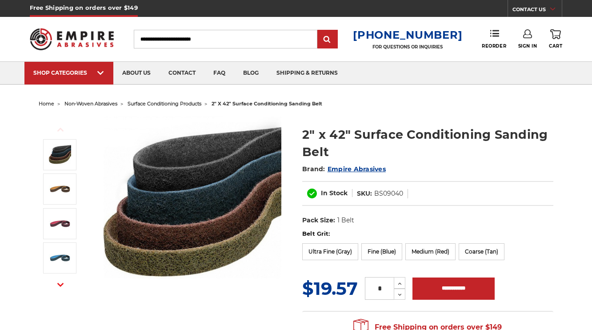 This screenshot has height=330, width=592. Describe the element at coordinates (334, 193) in the screenshot. I see `span: In Stock` at that location.